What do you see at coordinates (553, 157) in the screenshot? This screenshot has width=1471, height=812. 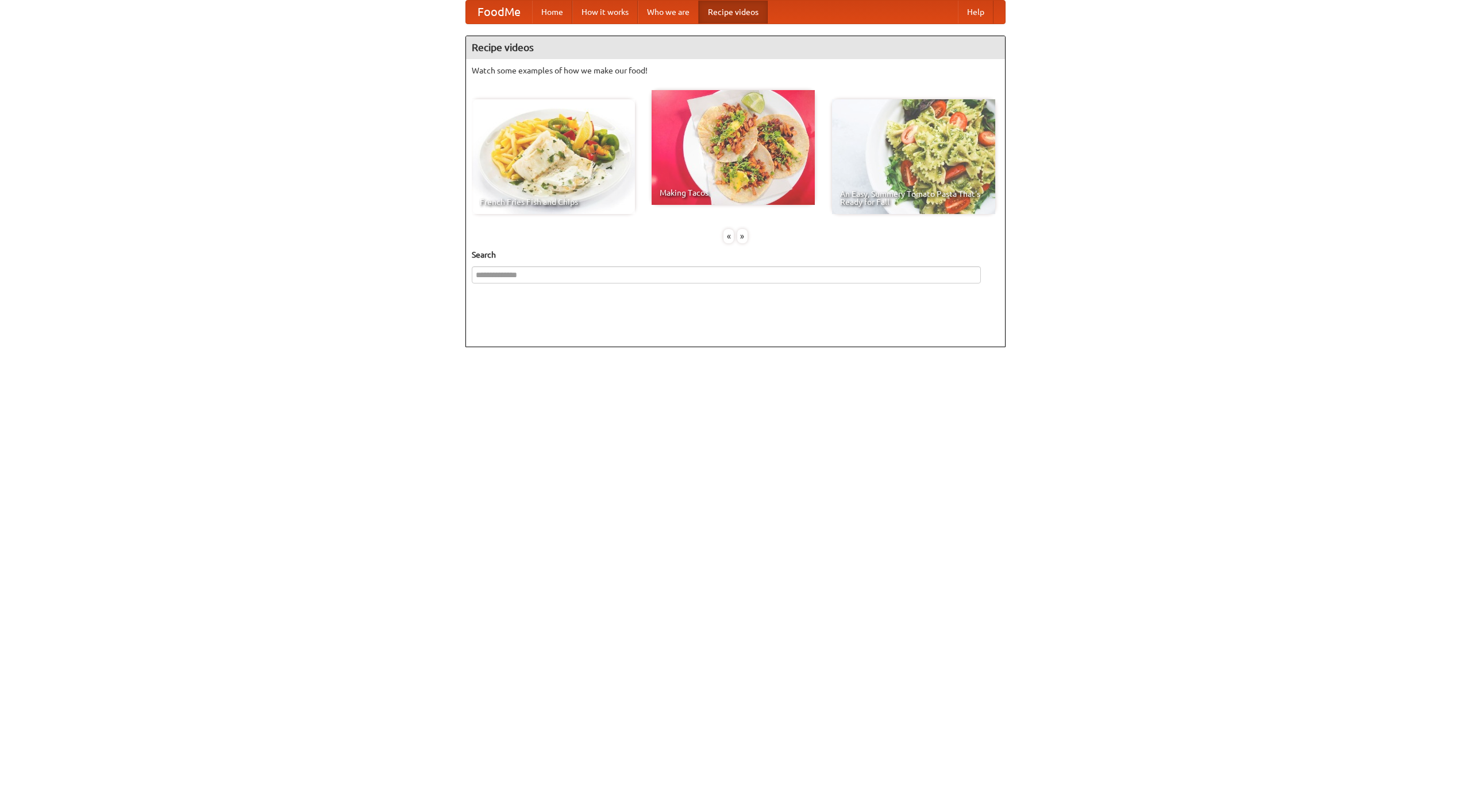 I see `a: French Fries Fish and Chips` at bounding box center [553, 157].